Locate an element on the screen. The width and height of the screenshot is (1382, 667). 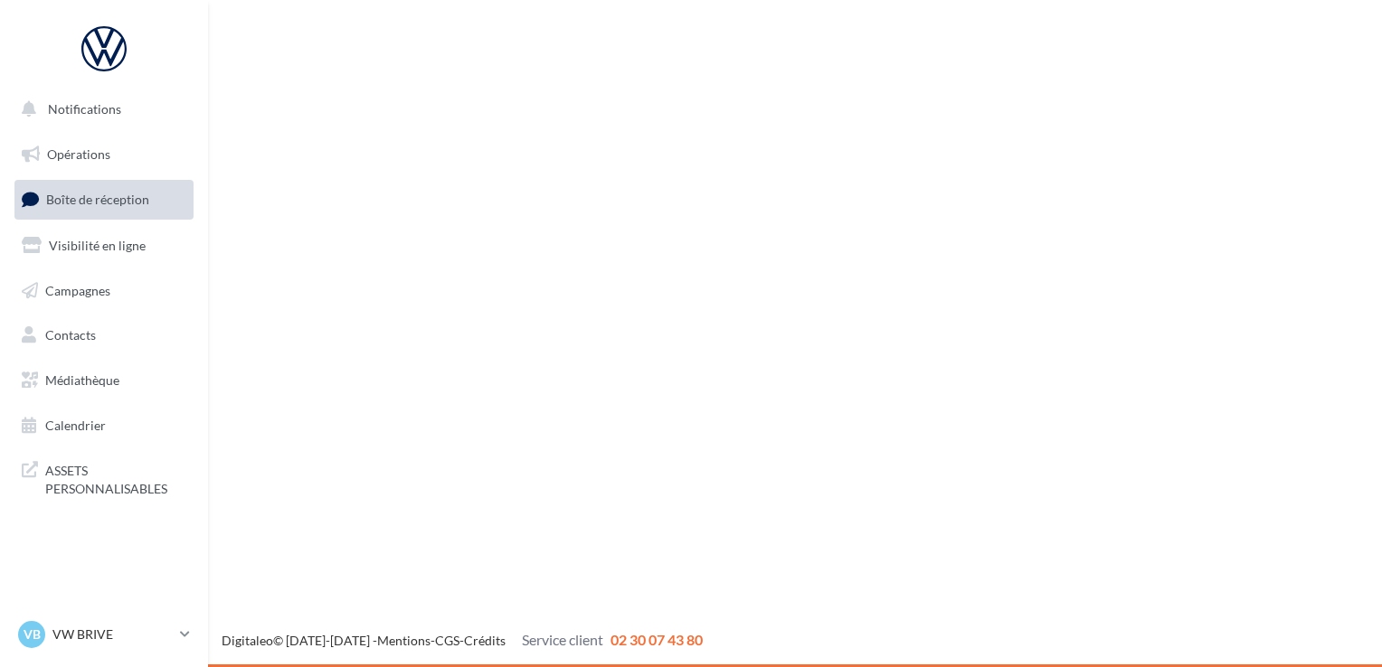
span: Service client is located at coordinates (563, 639).